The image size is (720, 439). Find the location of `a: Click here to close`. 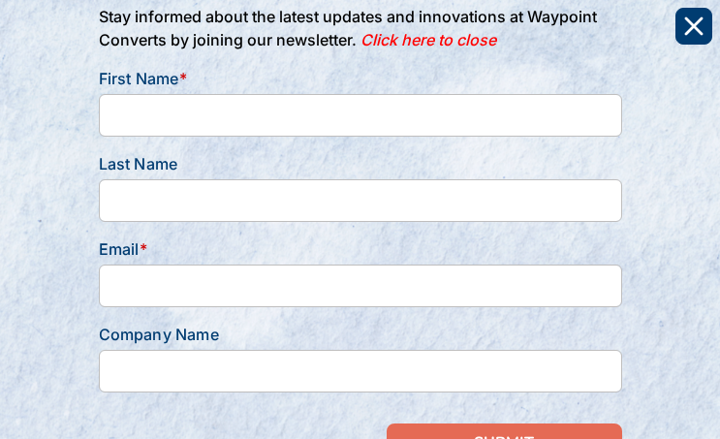

a: Click here to close is located at coordinates (426, 40).